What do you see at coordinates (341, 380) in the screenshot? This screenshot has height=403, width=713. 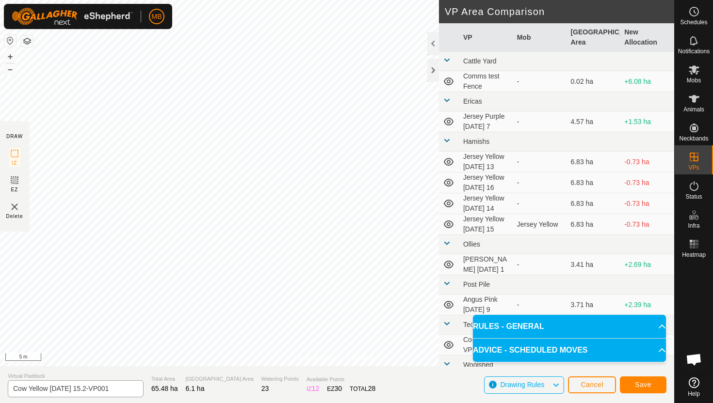 I see `span: Available Points` at bounding box center [341, 380].